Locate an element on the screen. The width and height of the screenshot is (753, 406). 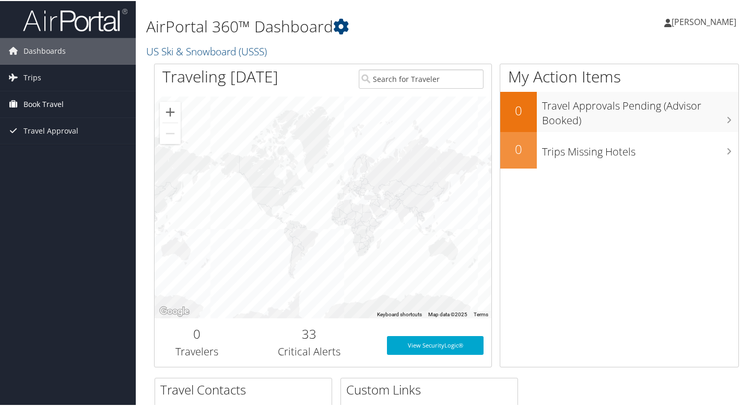
button: Zoom out is located at coordinates (170, 133).